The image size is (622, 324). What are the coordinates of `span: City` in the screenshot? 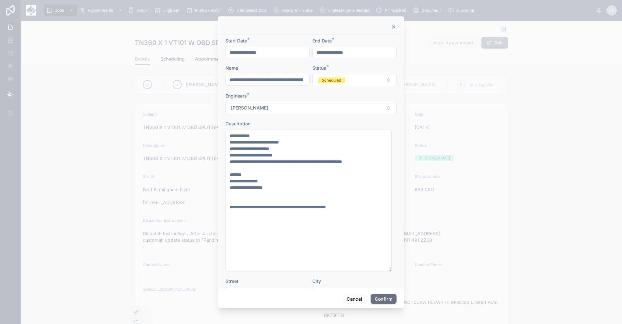 It's located at (316, 281).